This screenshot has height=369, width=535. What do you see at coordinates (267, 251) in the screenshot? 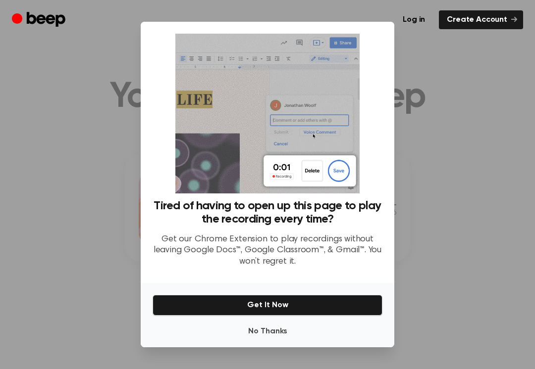
I see `p: Get our Chrome Extension to play recordings without leaving Google Docs™, Google Classroom™, & Gm...` at bounding box center [267, 251].